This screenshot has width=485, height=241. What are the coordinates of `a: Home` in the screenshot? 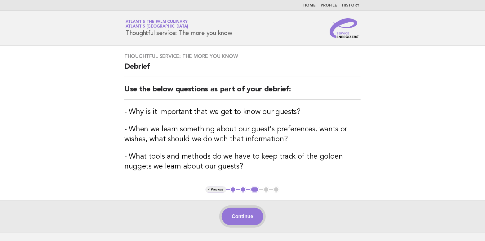 It's located at (310, 6).